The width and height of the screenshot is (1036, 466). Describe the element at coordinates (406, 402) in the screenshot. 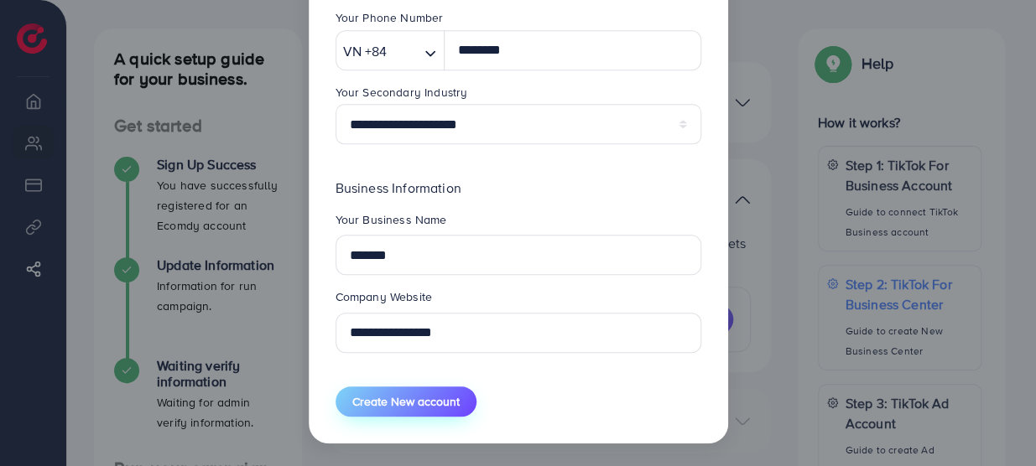

I see `button: Create New account` at that location.